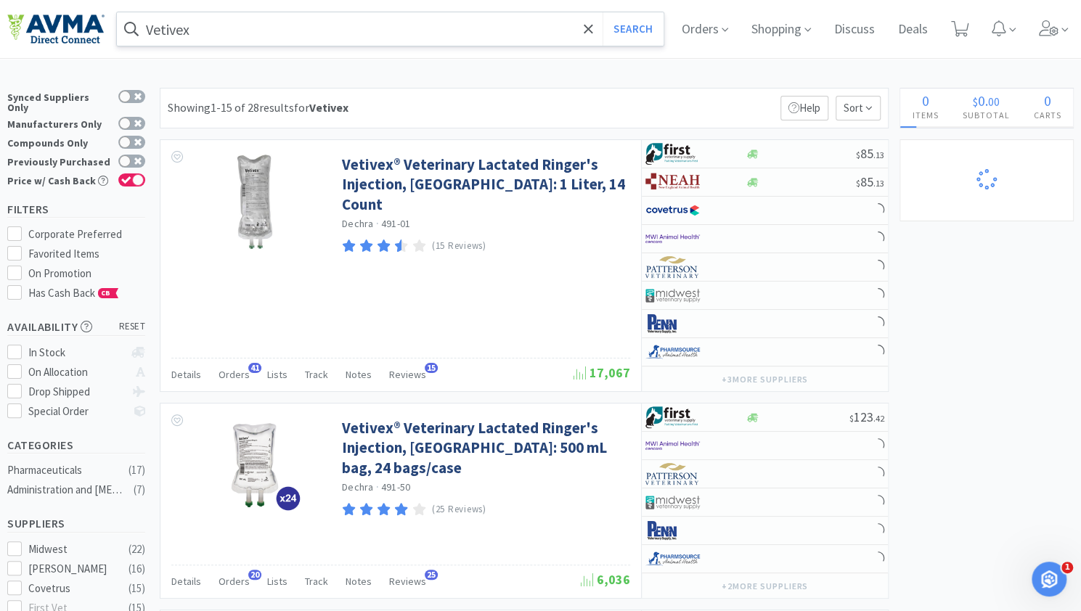  What do you see at coordinates (76, 327) in the screenshot?
I see `h5: Availability` at bounding box center [76, 327].